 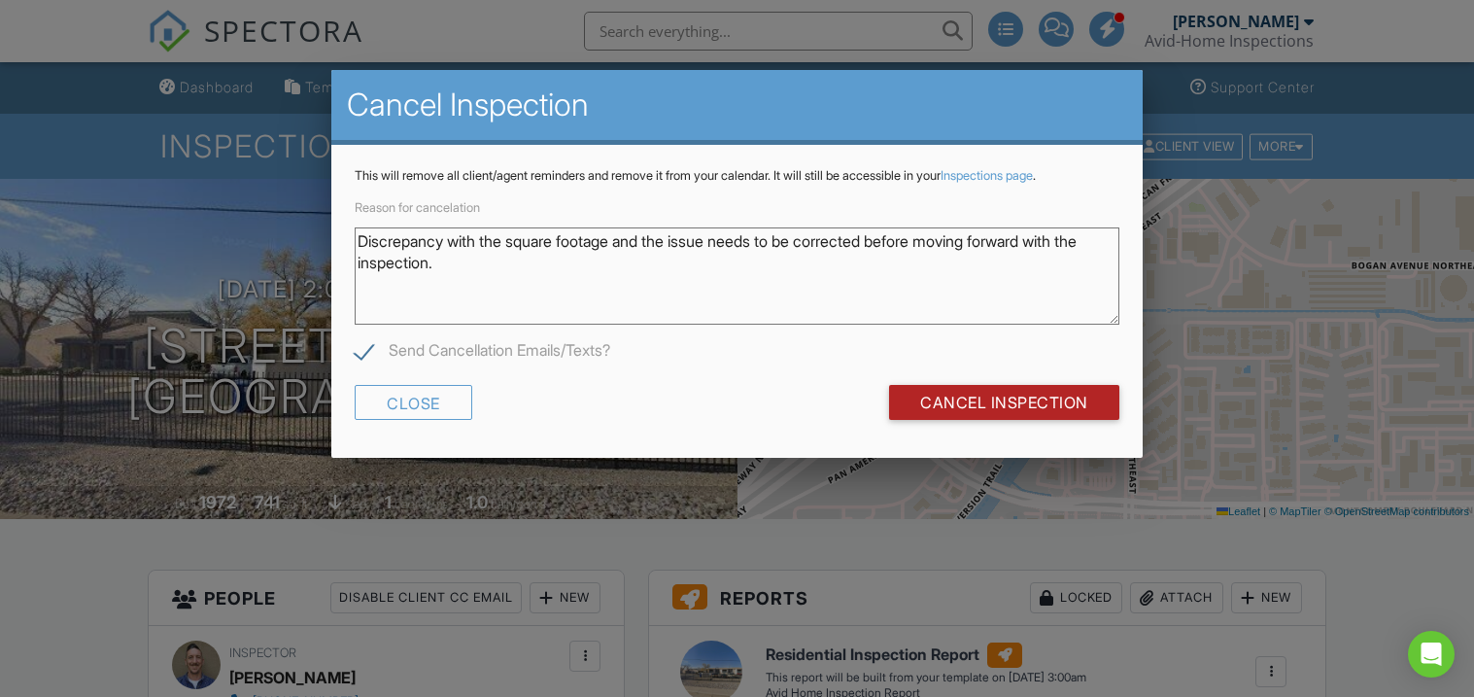 What do you see at coordinates (986, 175) in the screenshot?
I see `a: Inspections page` at bounding box center [986, 175].